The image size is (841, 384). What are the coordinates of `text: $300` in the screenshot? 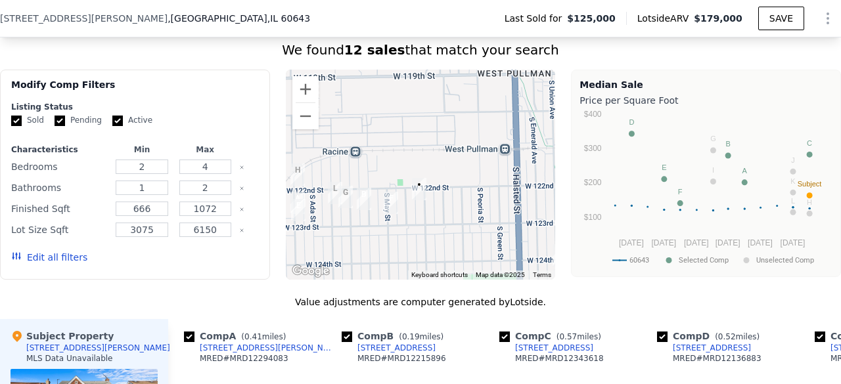 It's located at (593, 148).